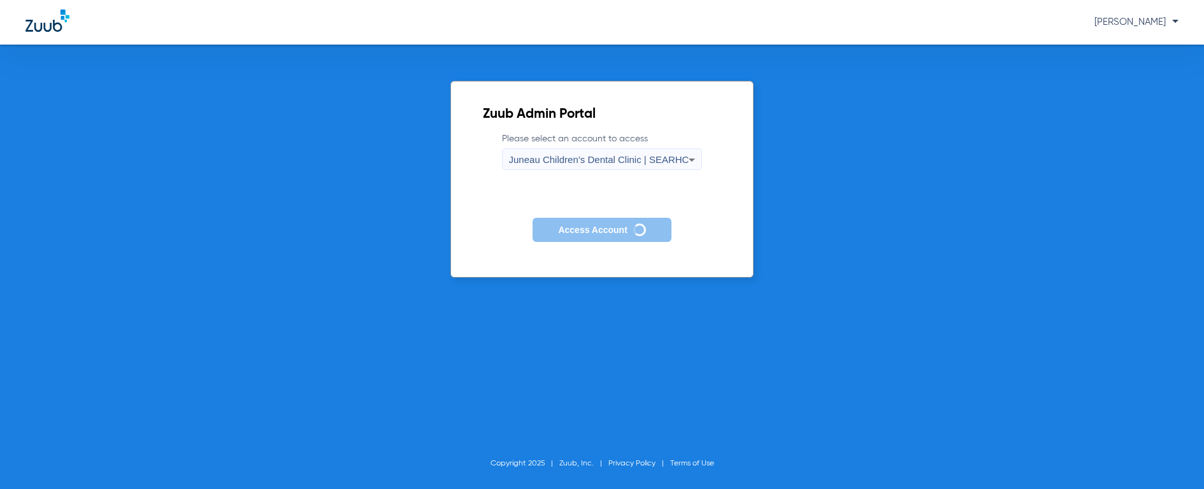 Image resolution: width=1204 pixels, height=489 pixels. Describe the element at coordinates (602, 115) in the screenshot. I see `h2: Zuub Admin Portal` at that location.